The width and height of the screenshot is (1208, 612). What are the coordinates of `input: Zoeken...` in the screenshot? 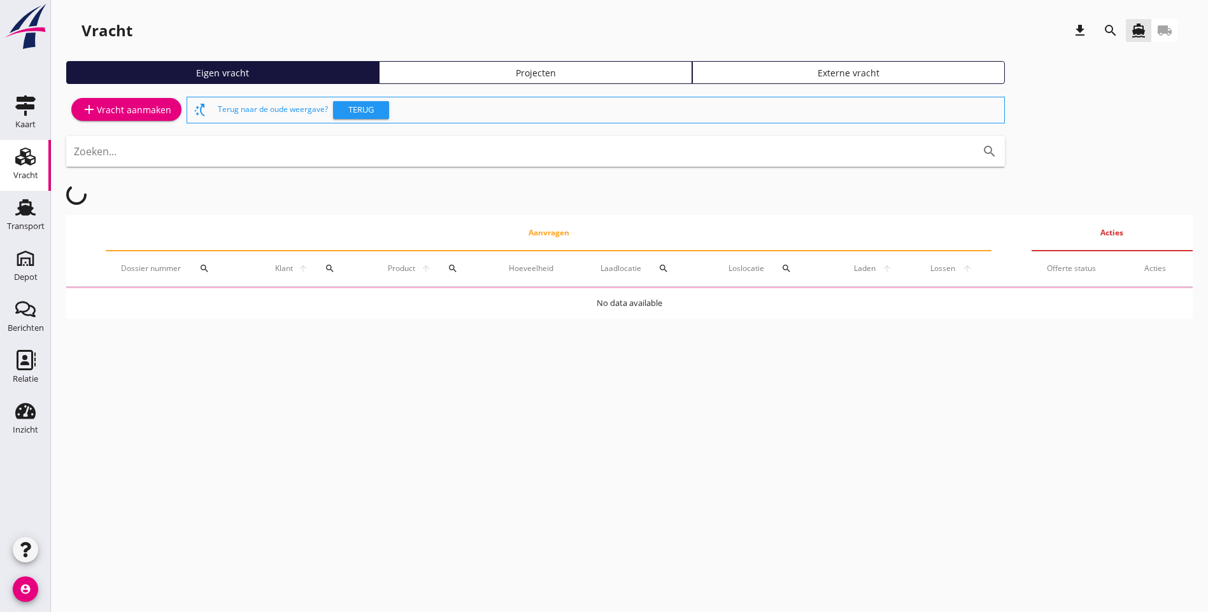 It's located at (518, 152).